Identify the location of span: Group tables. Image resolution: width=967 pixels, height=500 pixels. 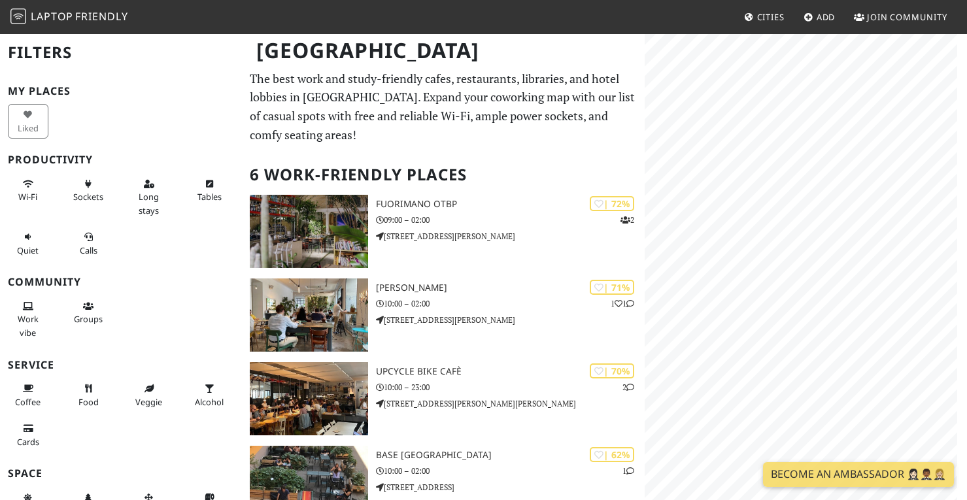
(88, 319).